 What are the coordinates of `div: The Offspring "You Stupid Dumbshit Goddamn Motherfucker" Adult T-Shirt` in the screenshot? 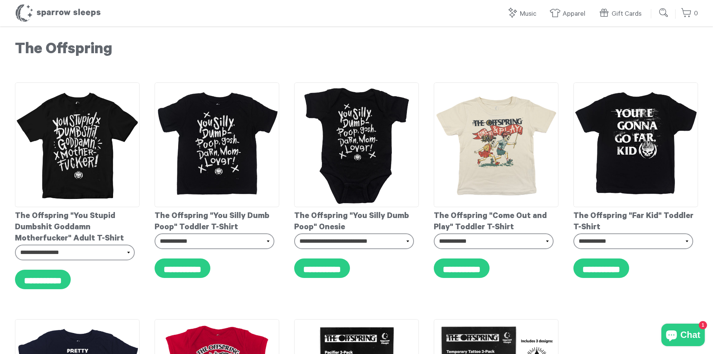 It's located at (77, 226).